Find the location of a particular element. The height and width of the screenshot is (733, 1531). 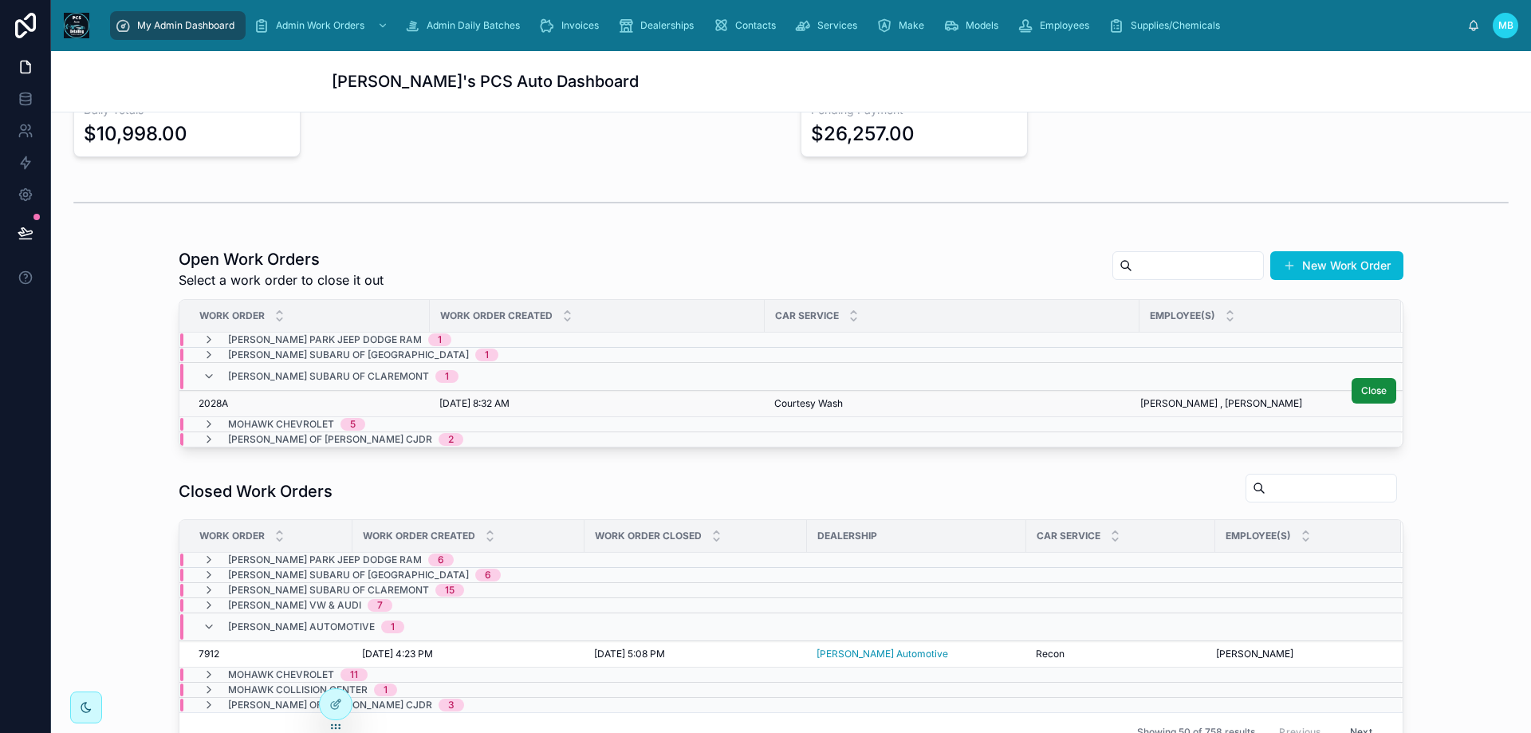

button: Close is located at coordinates (1374, 391).